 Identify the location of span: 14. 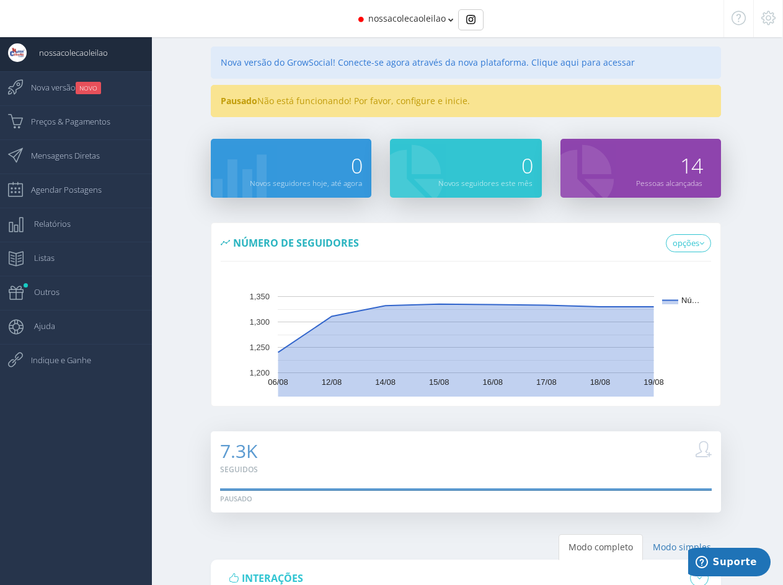
(691, 165).